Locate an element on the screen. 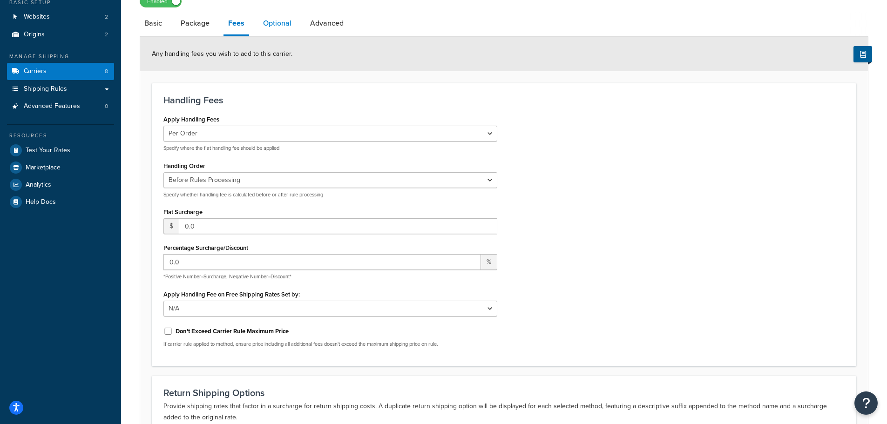 This screenshot has width=887, height=424. label: Apply Handling Fee on Free Shipping Rates Set by: is located at coordinates (231, 294).